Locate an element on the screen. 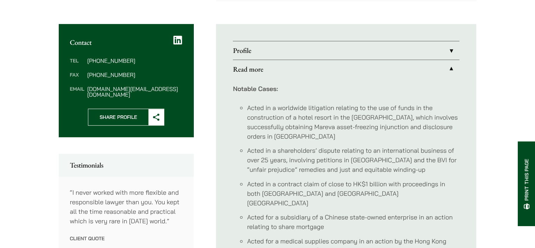 This screenshot has width=535, height=248. span: Share Profile is located at coordinates (118, 117).